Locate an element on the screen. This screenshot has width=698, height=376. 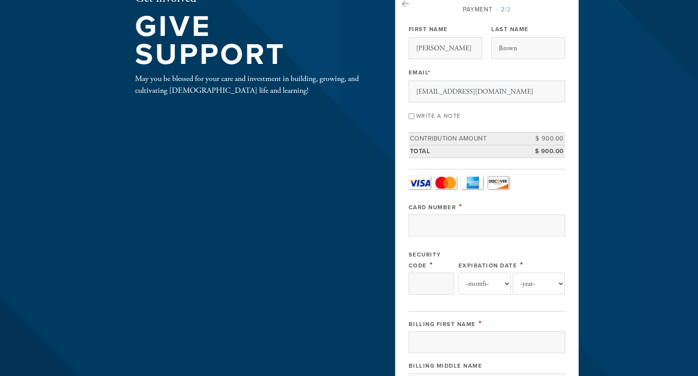
td: Total is located at coordinates (468, 151).